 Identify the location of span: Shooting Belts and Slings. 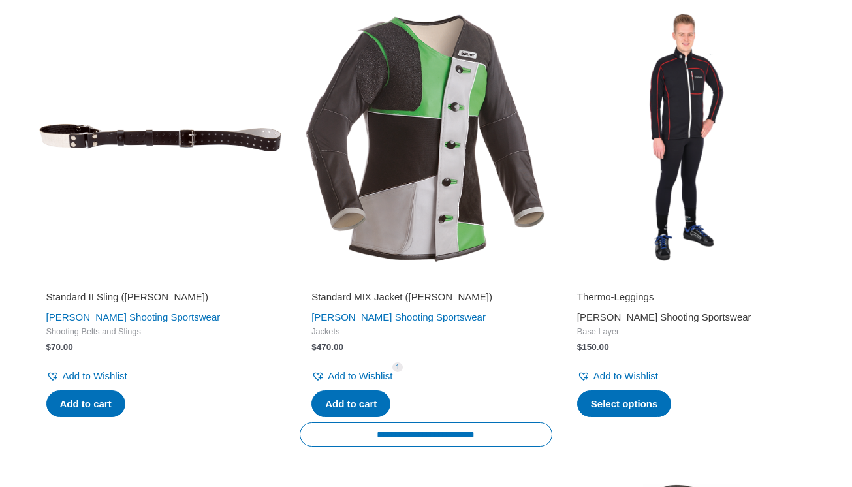
(161, 332).